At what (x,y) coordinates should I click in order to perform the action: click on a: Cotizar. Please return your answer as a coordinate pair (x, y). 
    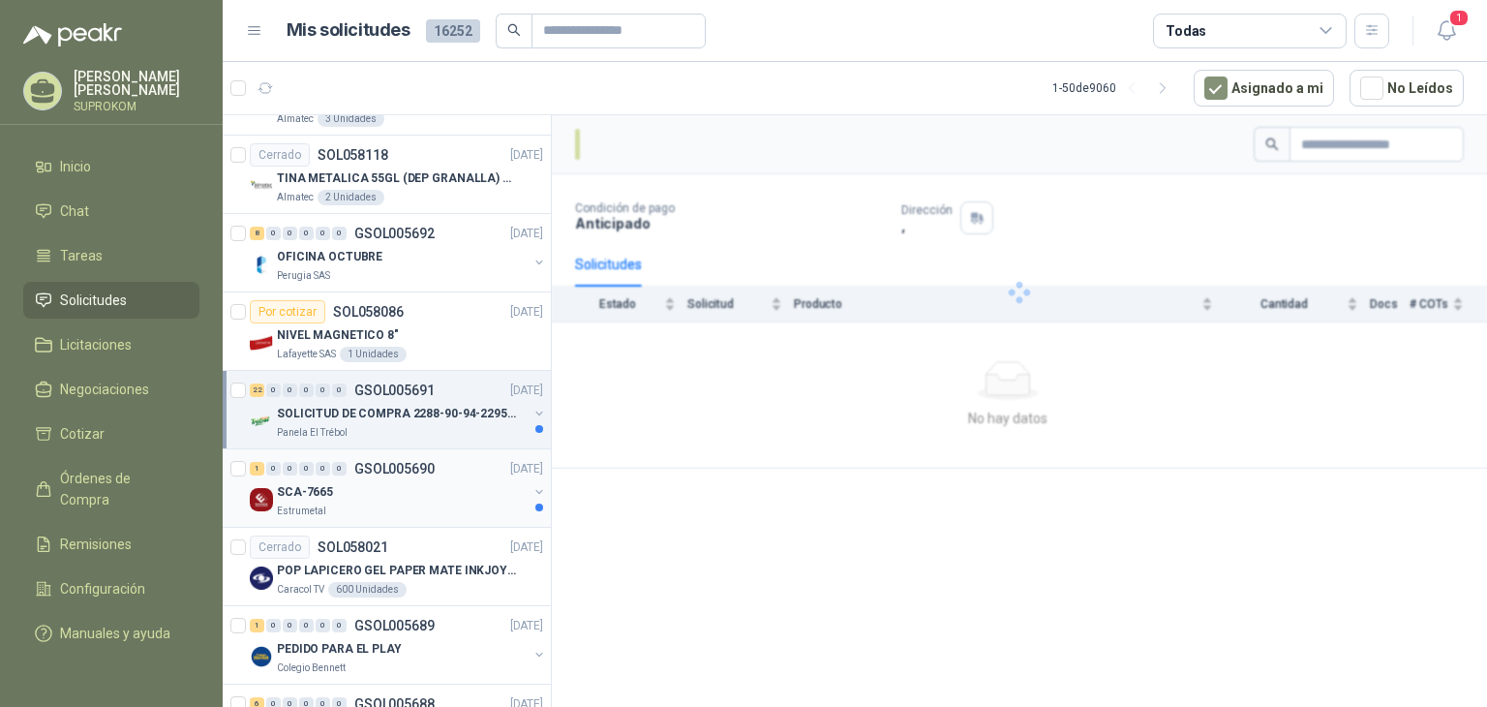
    Looking at the image, I should click on (111, 434).